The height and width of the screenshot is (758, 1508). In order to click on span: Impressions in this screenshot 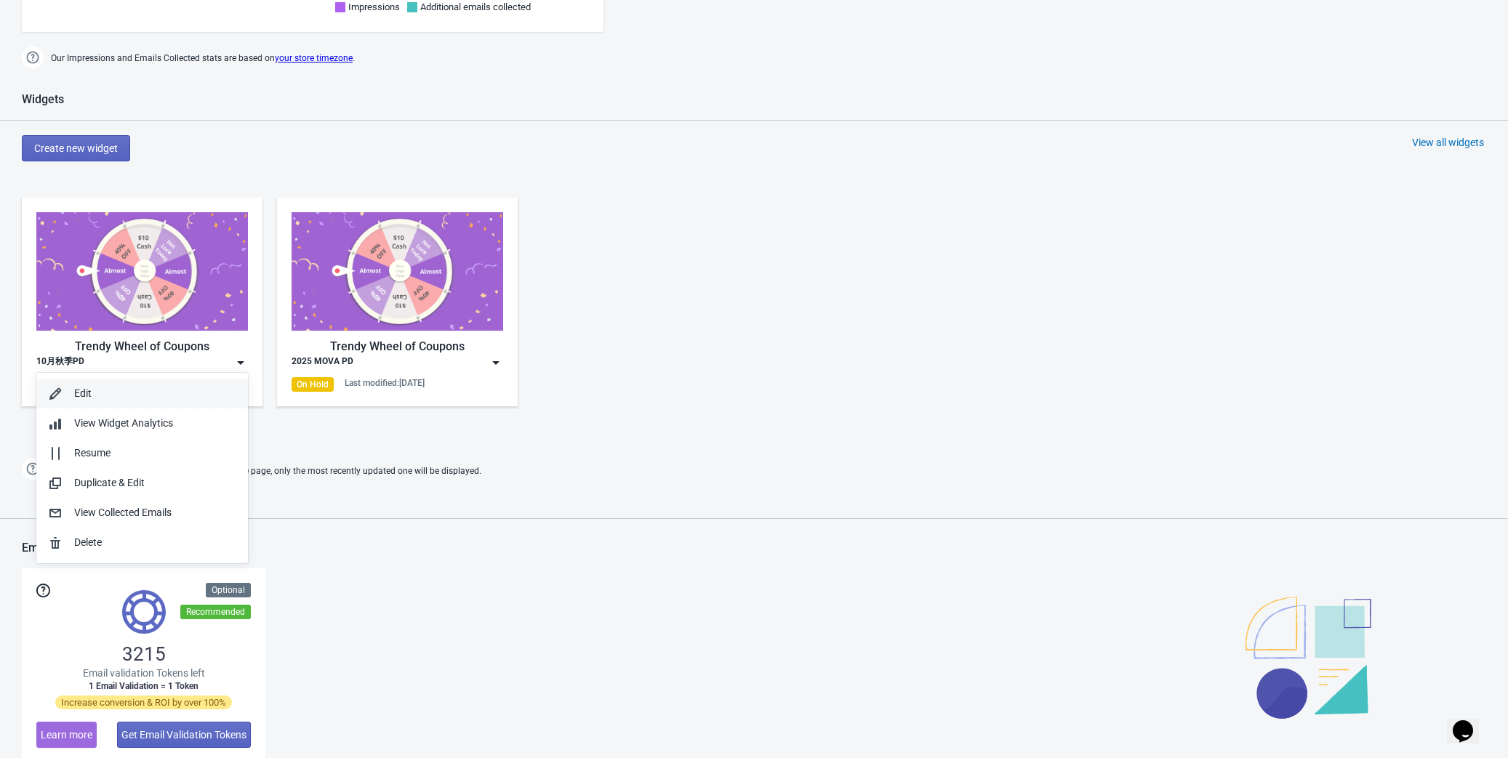, I will do `click(374, 7)`.